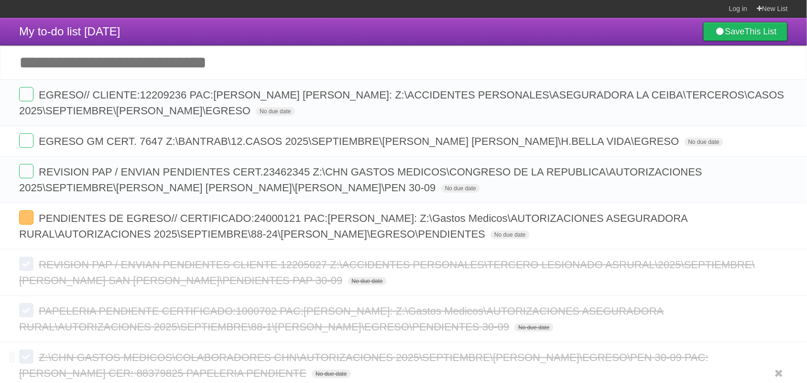  Describe the element at coordinates (387, 272) in the screenshot. I see `span: REVISION PAP / ENVIAN PENDIENTES CLIENTE 12205027 Z:\ACCIDENTES PERSONALES\TERCERO LESIONADO ASRU...` at that location.